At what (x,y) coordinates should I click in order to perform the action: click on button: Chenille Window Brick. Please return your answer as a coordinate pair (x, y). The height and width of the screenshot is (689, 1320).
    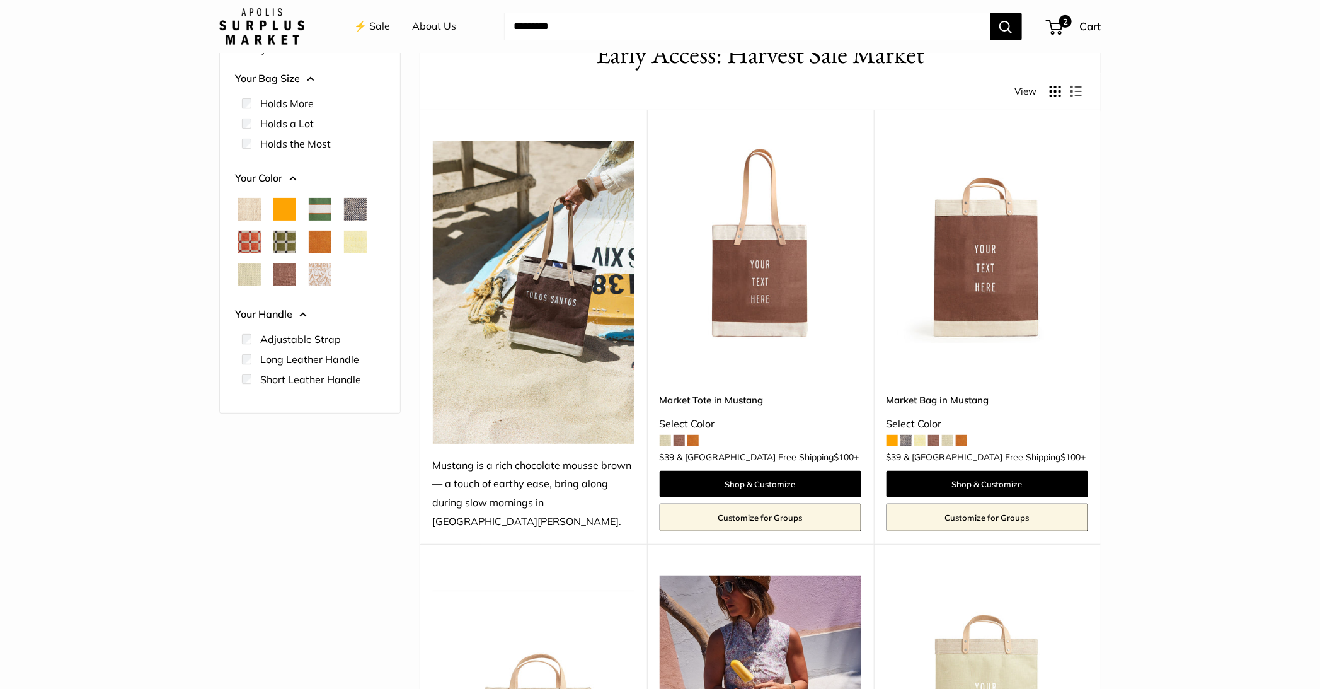
    Looking at the image, I should click on (250, 242).